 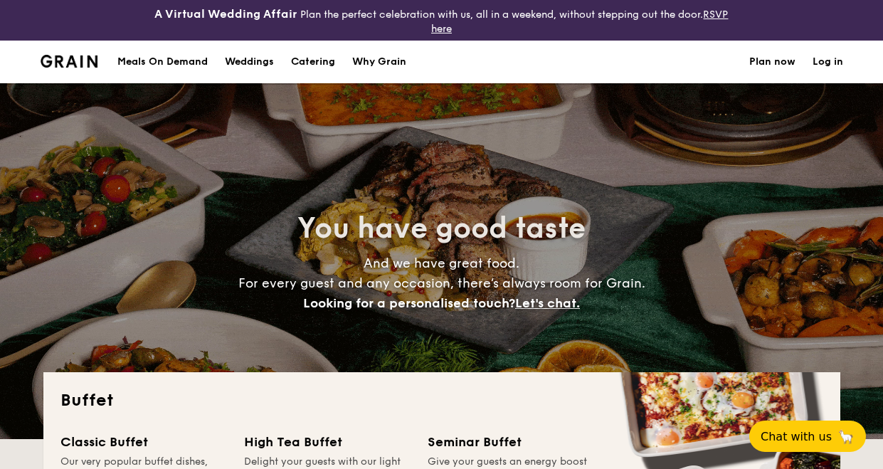 I want to click on div: Meals On Demand, so click(x=162, y=62).